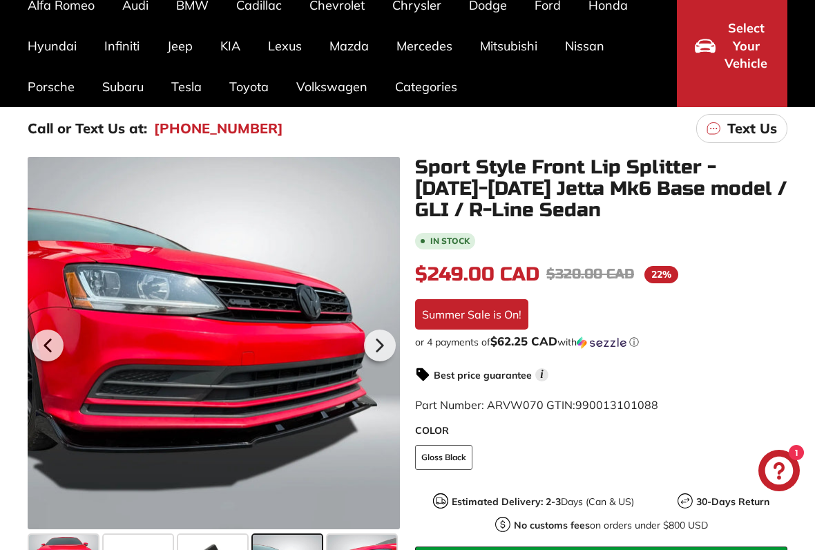  Describe the element at coordinates (230, 46) in the screenshot. I see `a: KIA` at that location.